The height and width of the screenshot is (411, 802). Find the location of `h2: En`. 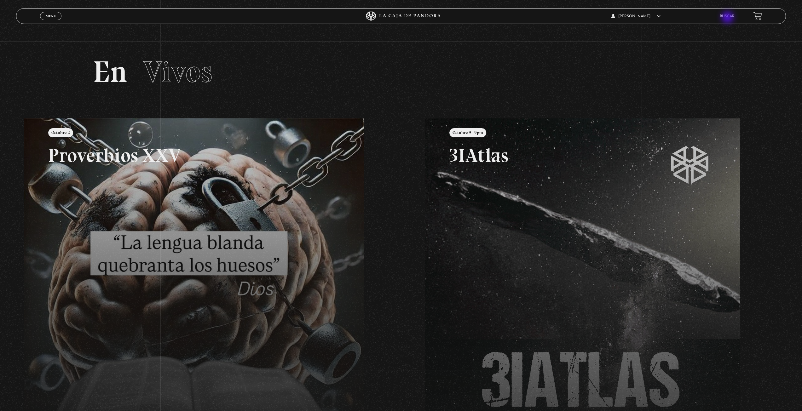

h2: En is located at coordinates (401, 72).